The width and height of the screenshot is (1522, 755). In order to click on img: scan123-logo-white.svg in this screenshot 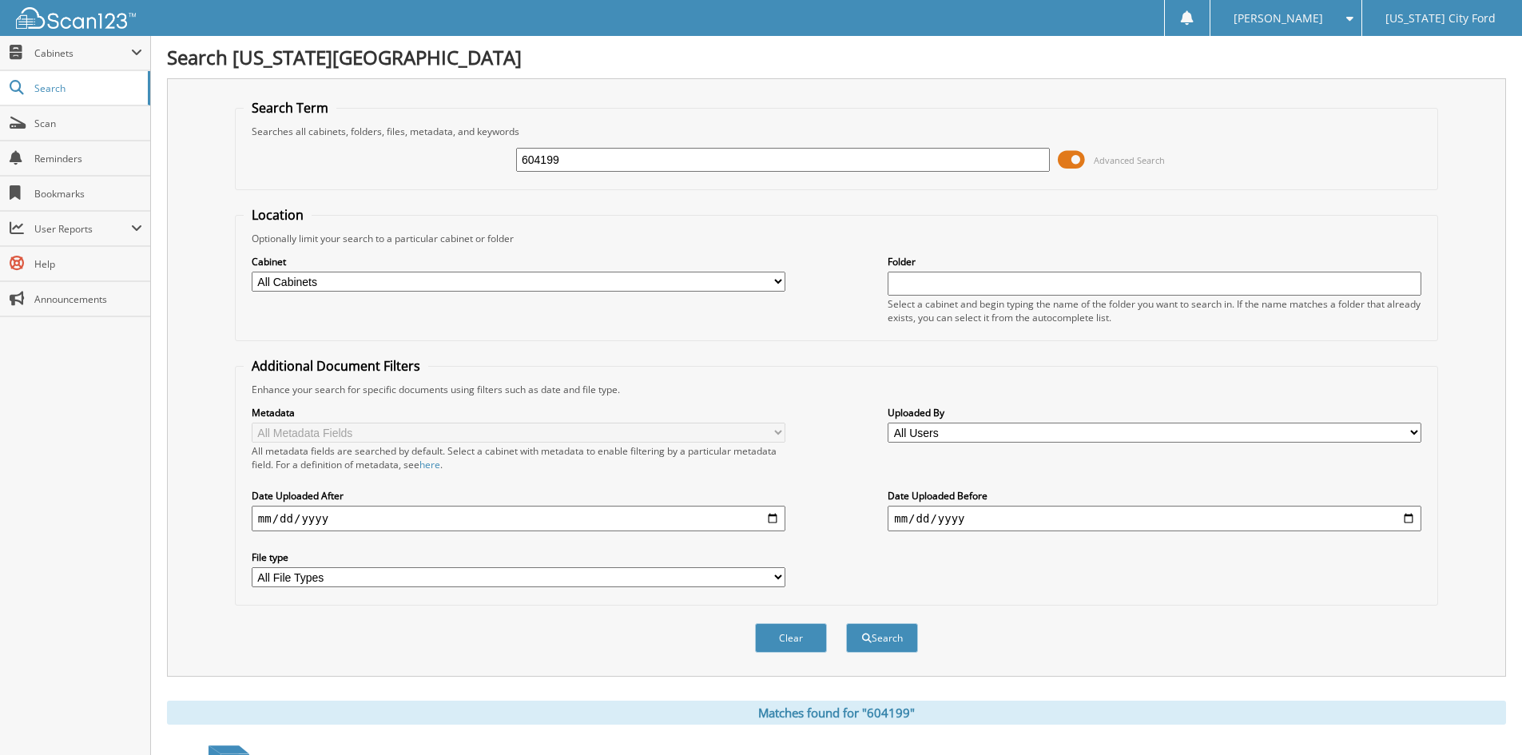, I will do `click(76, 18)`.